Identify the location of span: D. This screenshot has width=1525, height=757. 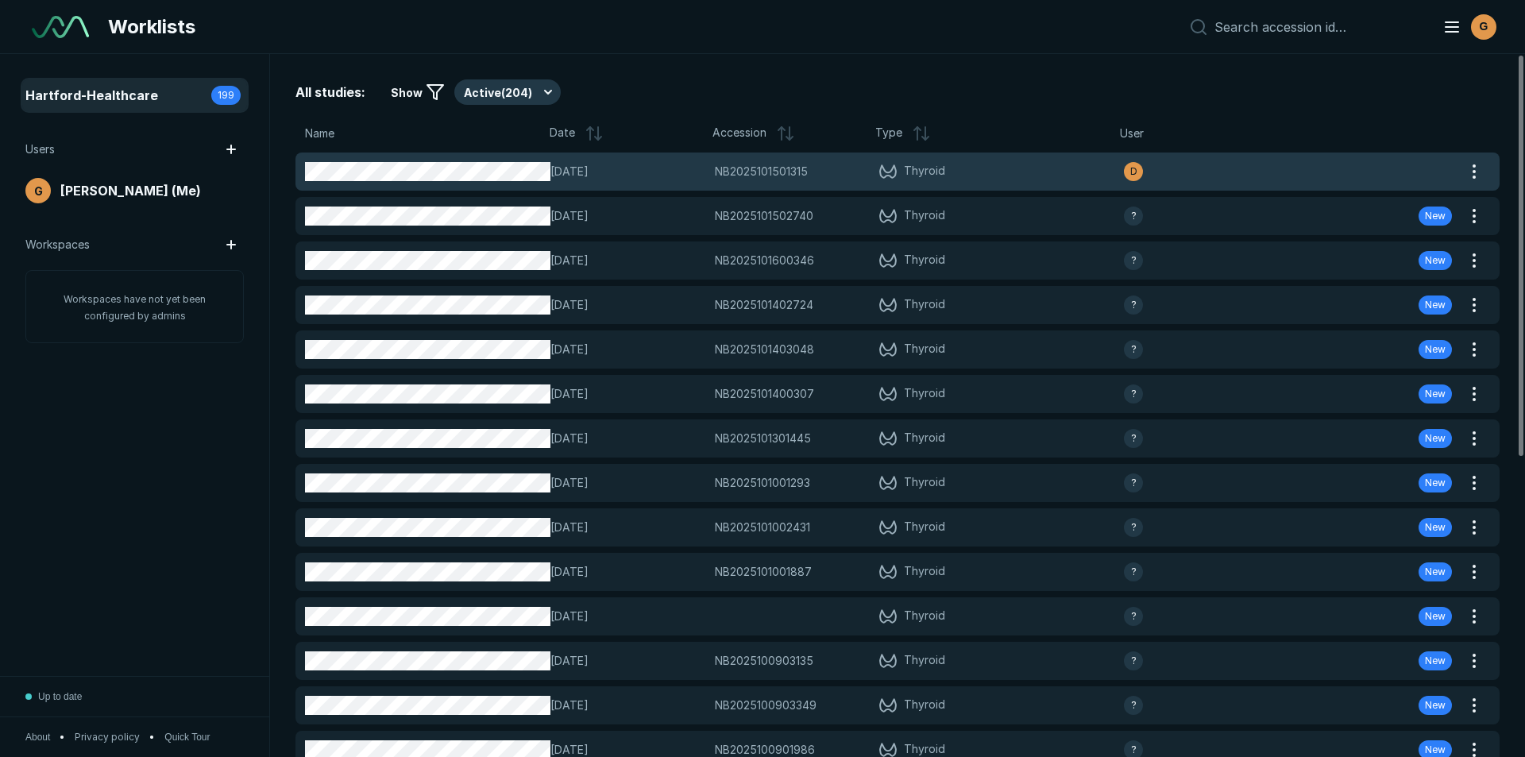
(1133, 172).